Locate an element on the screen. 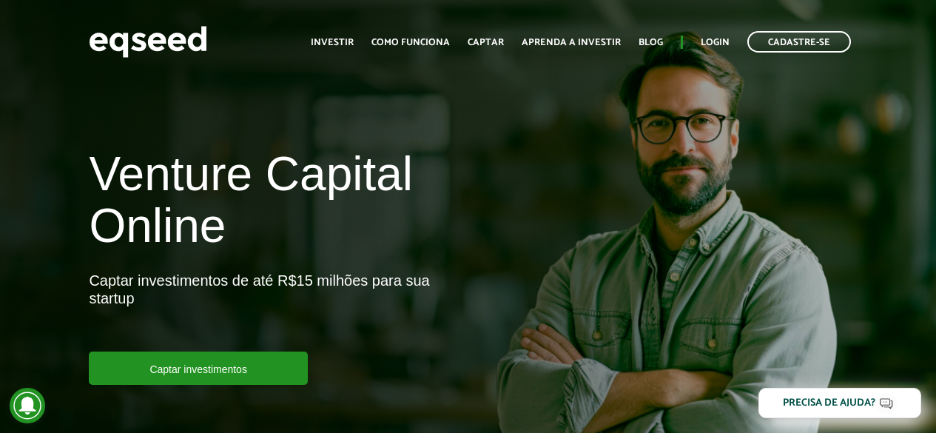  a: Investir is located at coordinates (332, 42).